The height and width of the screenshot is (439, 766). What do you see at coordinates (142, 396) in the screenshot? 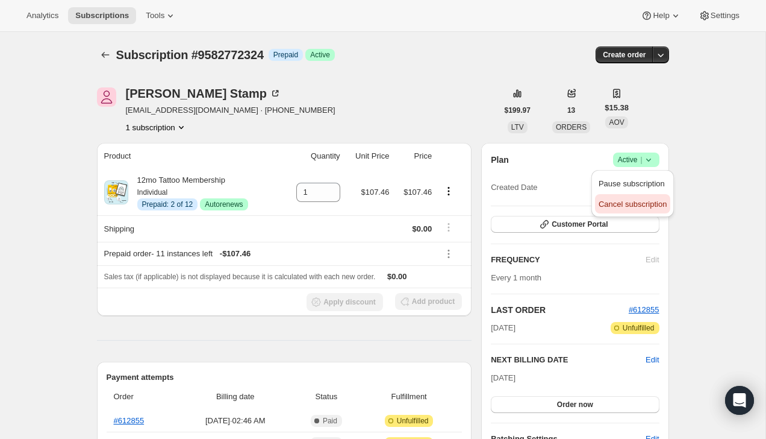
I see `th: Order` at bounding box center [142, 396].